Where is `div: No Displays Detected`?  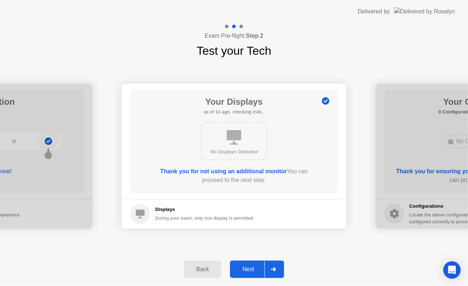 div: No Displays Detected is located at coordinates (234, 152).